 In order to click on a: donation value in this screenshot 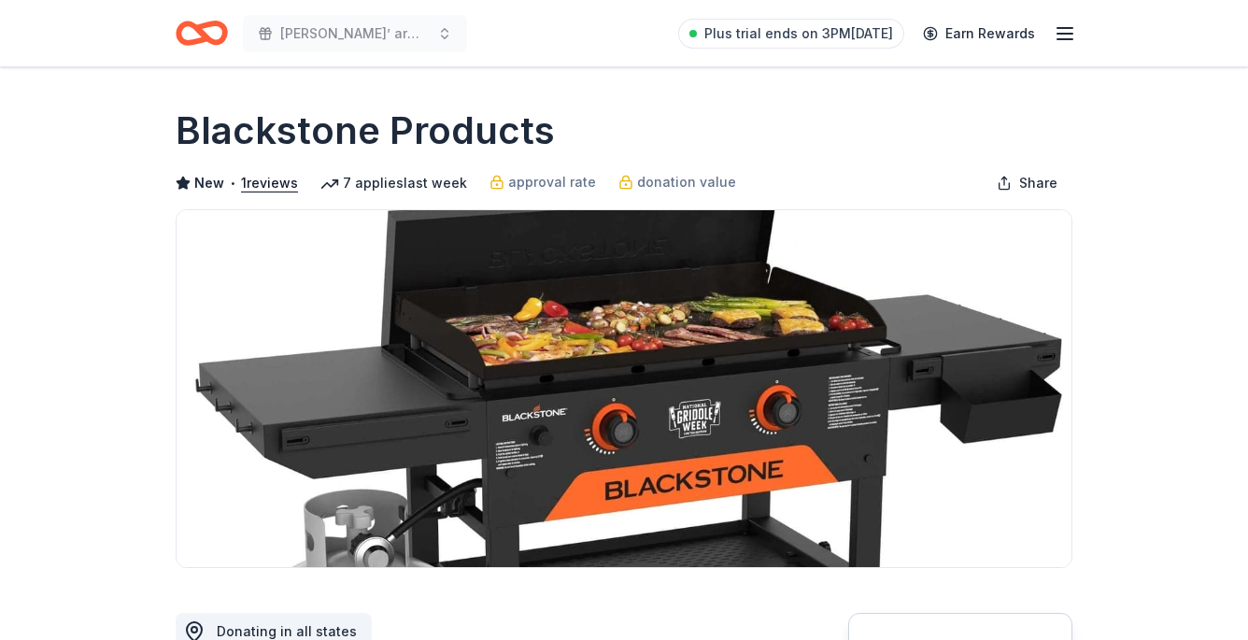, I will do `click(677, 182)`.